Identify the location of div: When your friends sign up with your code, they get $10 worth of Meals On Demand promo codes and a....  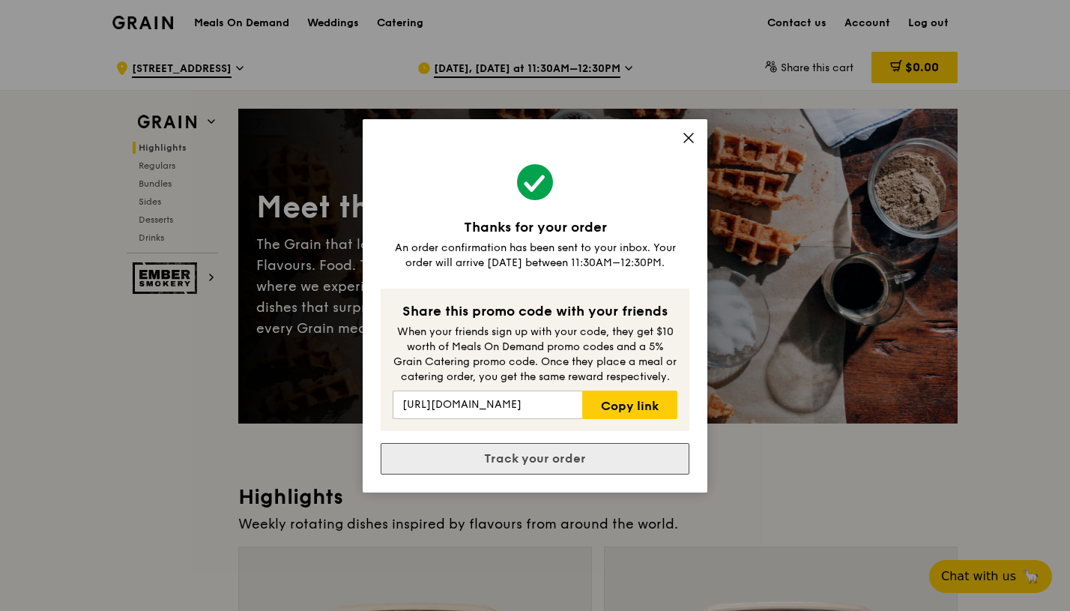
(535, 354).